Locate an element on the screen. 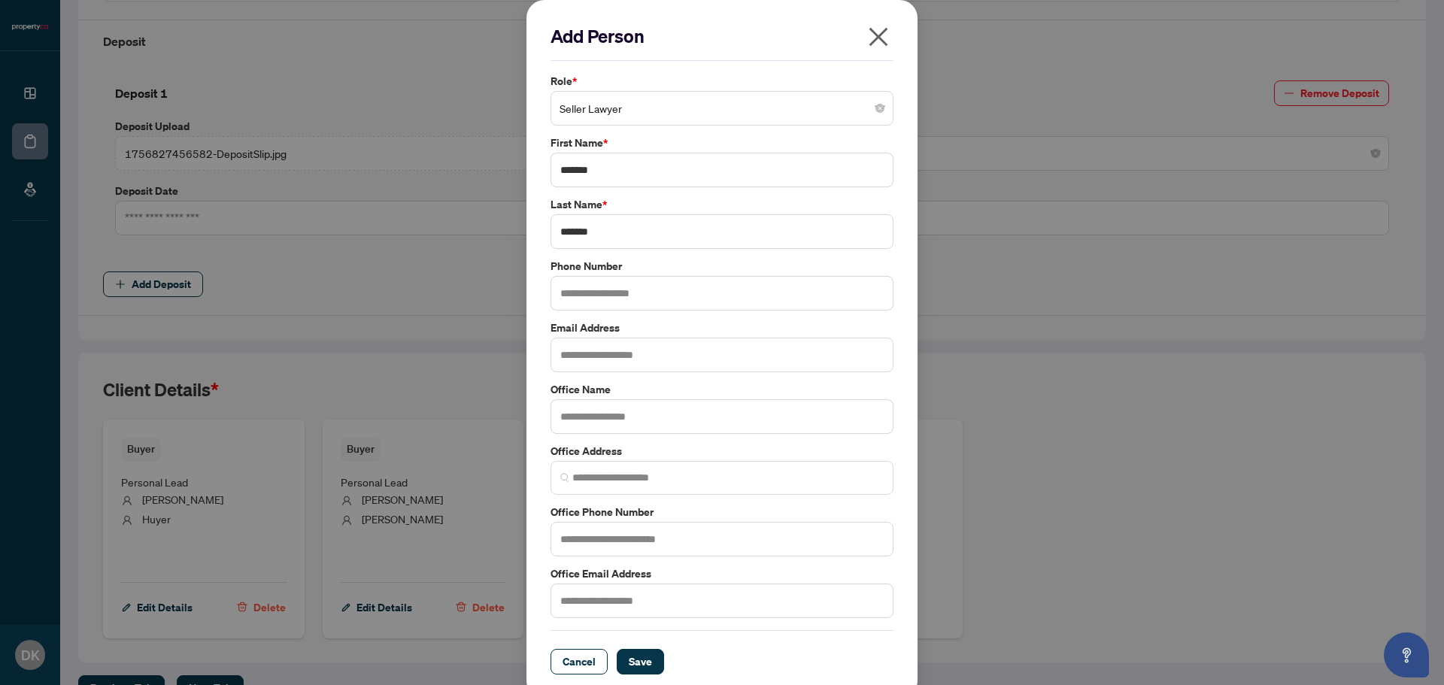  label: Role is located at coordinates (722, 81).